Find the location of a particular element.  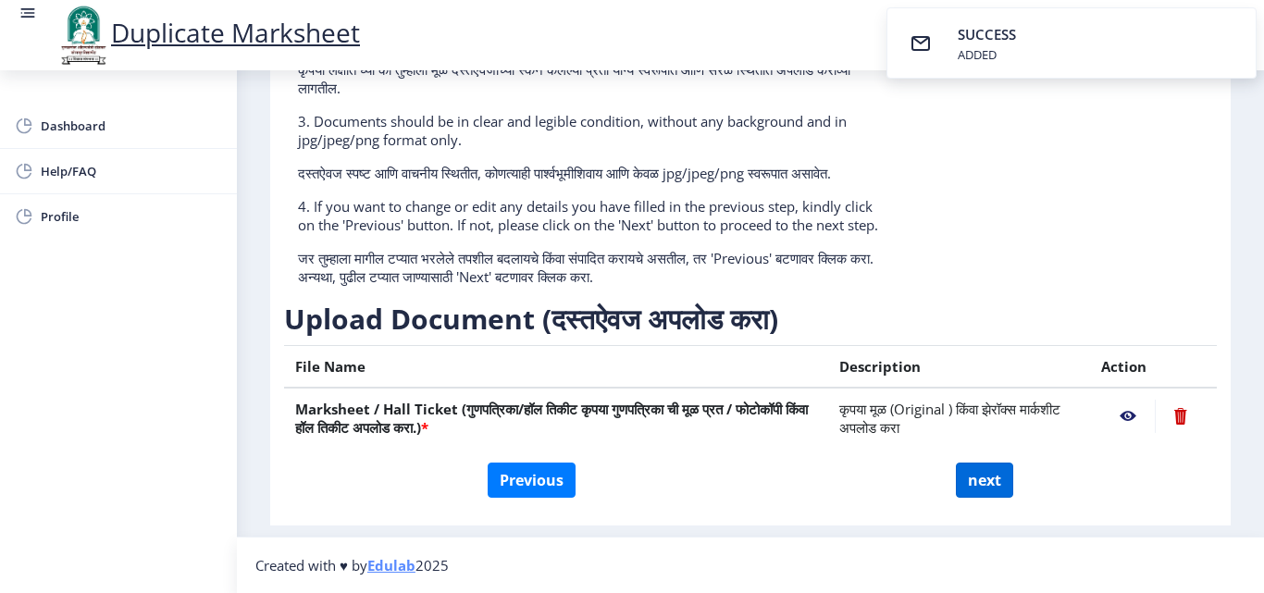

div: ADDED is located at coordinates (988, 55).